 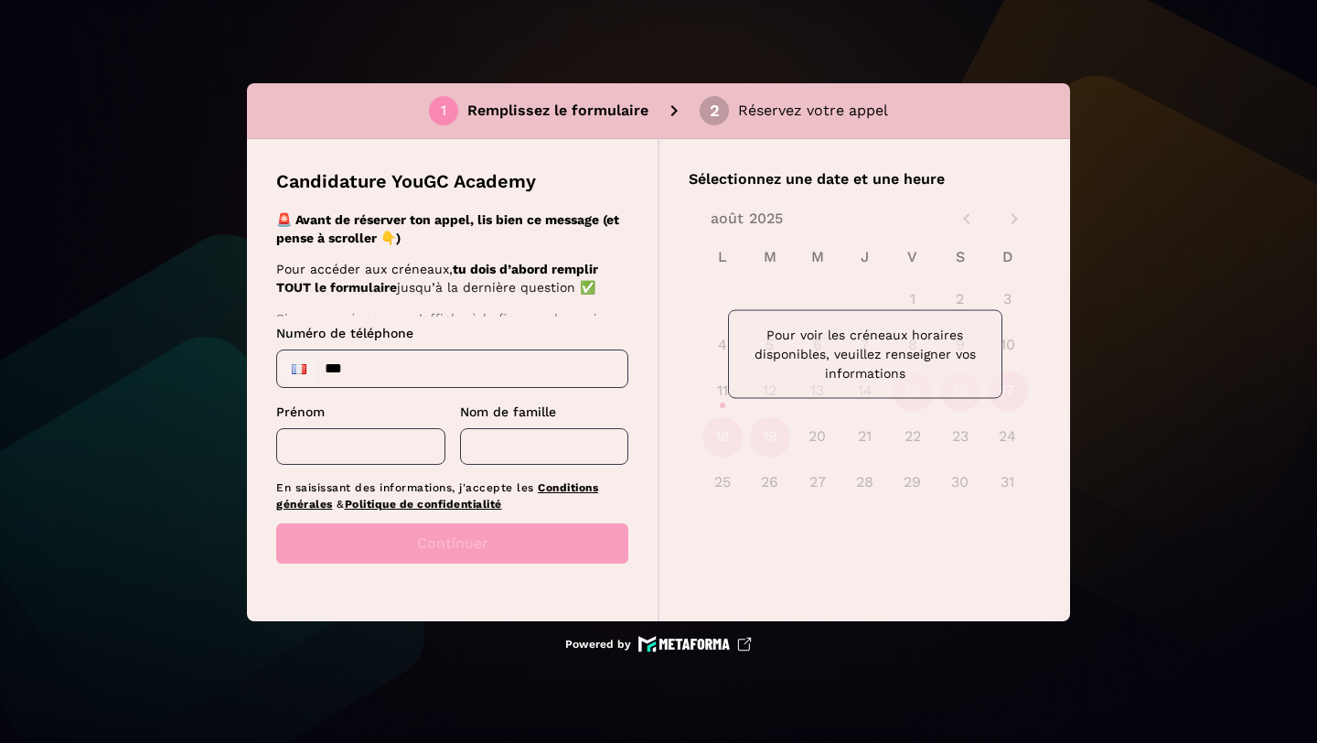 I want to click on a: Conditions générales, so click(x=437, y=496).